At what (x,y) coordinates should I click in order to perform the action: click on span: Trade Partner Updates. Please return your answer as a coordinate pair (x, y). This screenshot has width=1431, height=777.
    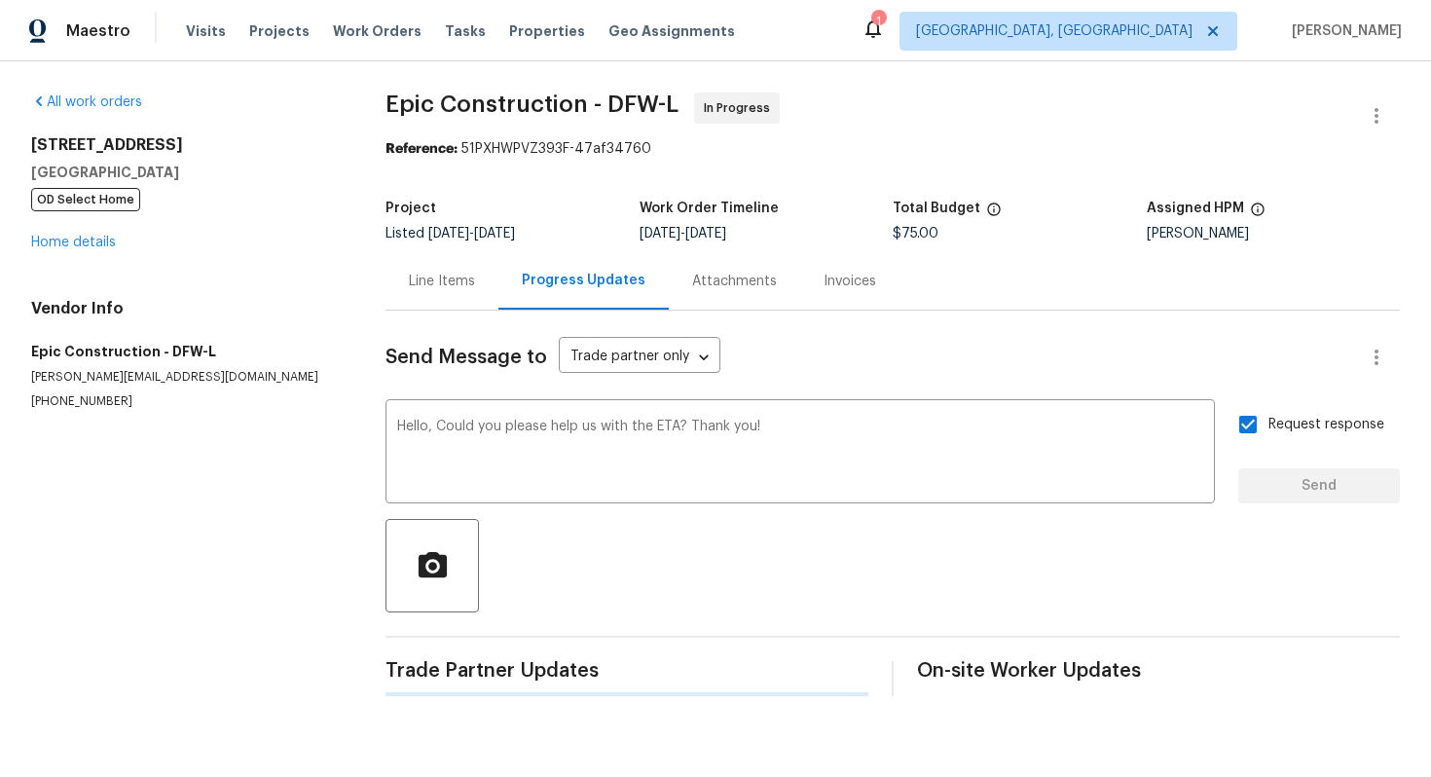
    Looking at the image, I should click on (627, 671).